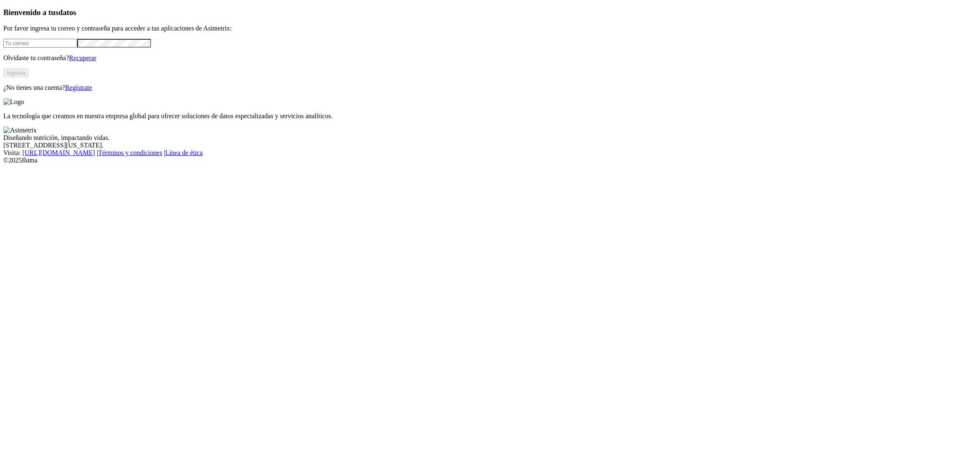  What do you see at coordinates (481, 13) in the screenshot?
I see `h3: Bienvenido a tus` at bounding box center [481, 13].